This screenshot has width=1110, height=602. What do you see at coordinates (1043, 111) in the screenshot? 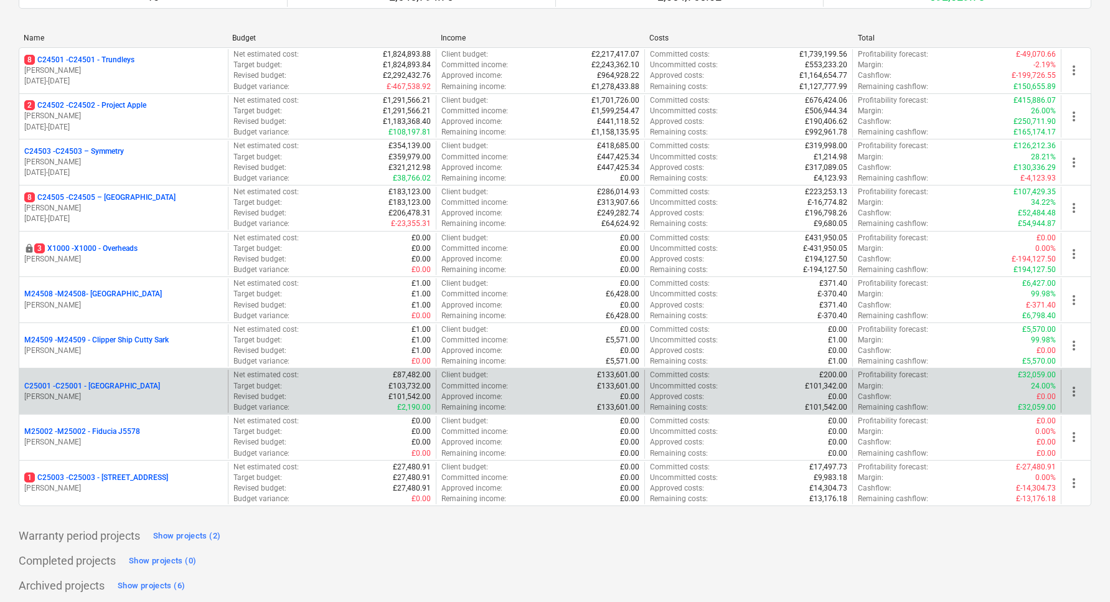
I see `p: 26.00%` at bounding box center [1043, 111].